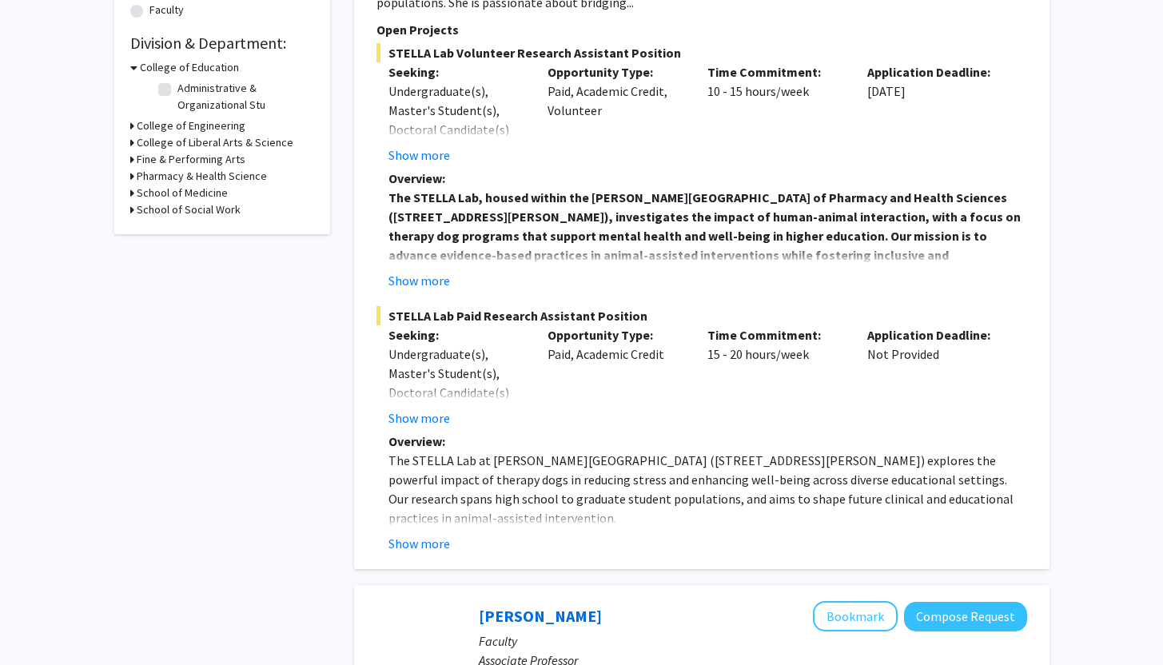 The image size is (1163, 665). What do you see at coordinates (182, 193) in the screenshot?
I see `h3: School of Medicine` at bounding box center [182, 193].